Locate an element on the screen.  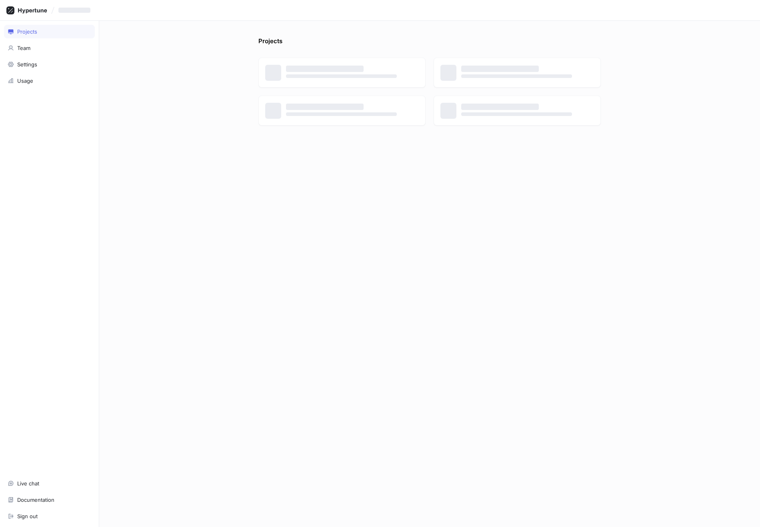
a: Documentation is located at coordinates (49, 500).